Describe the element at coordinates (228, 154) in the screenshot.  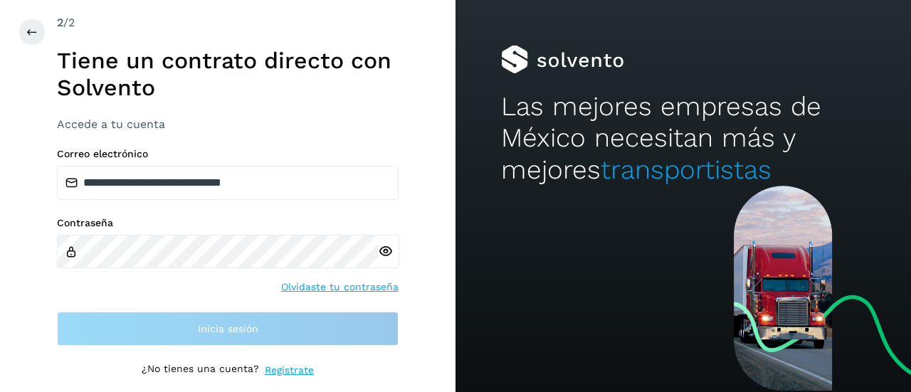
I see `label: Correo electrónico` at that location.